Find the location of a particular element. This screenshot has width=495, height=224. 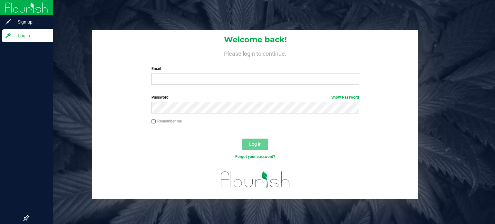

span: Password is located at coordinates (160, 97).